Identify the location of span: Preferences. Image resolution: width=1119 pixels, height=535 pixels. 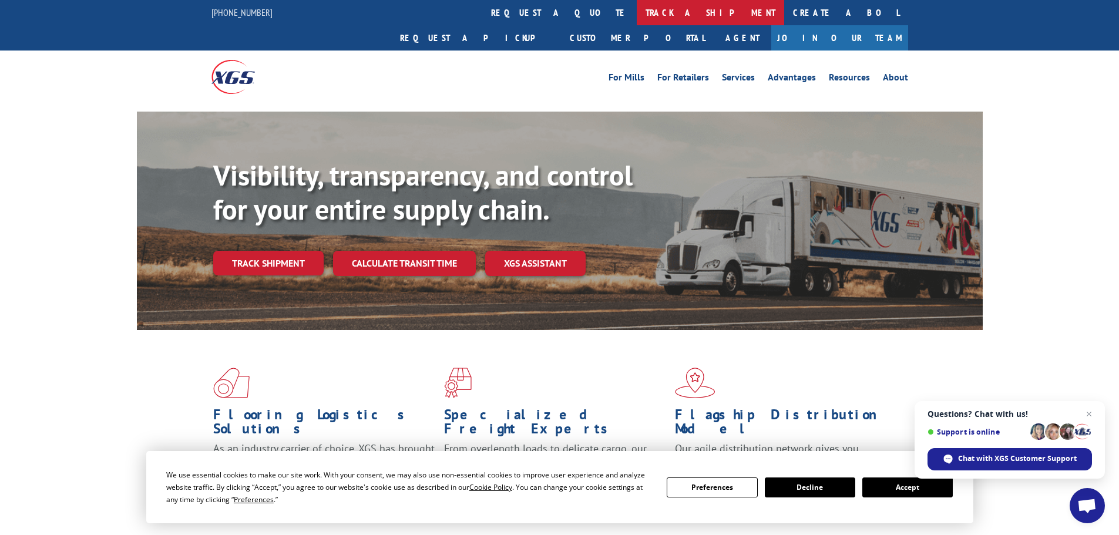
(254, 499).